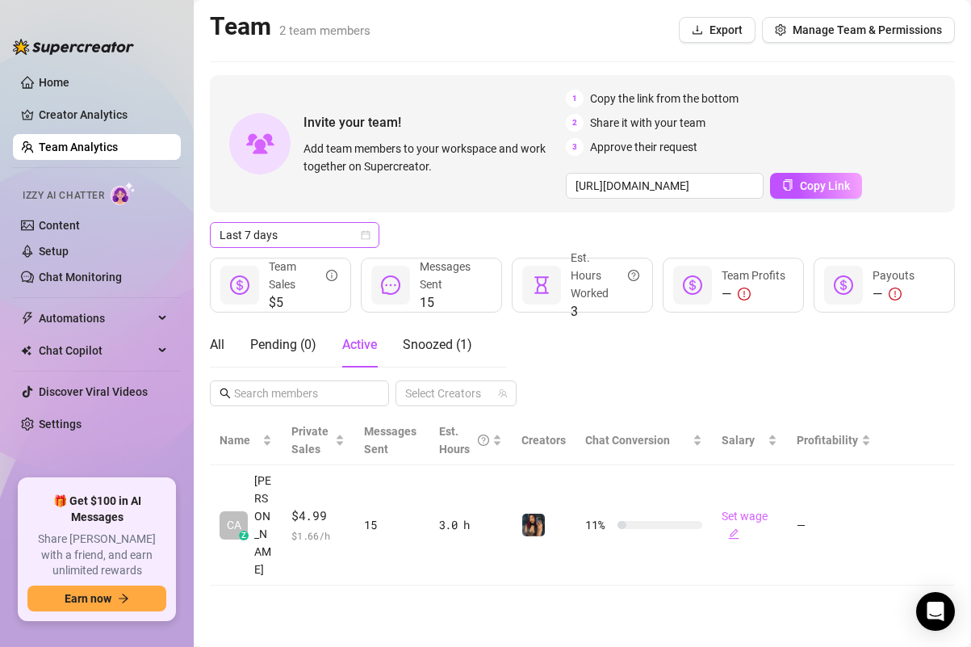 The height and width of the screenshot is (647, 971). Describe the element at coordinates (234, 525) in the screenshot. I see `span: CA` at that location.